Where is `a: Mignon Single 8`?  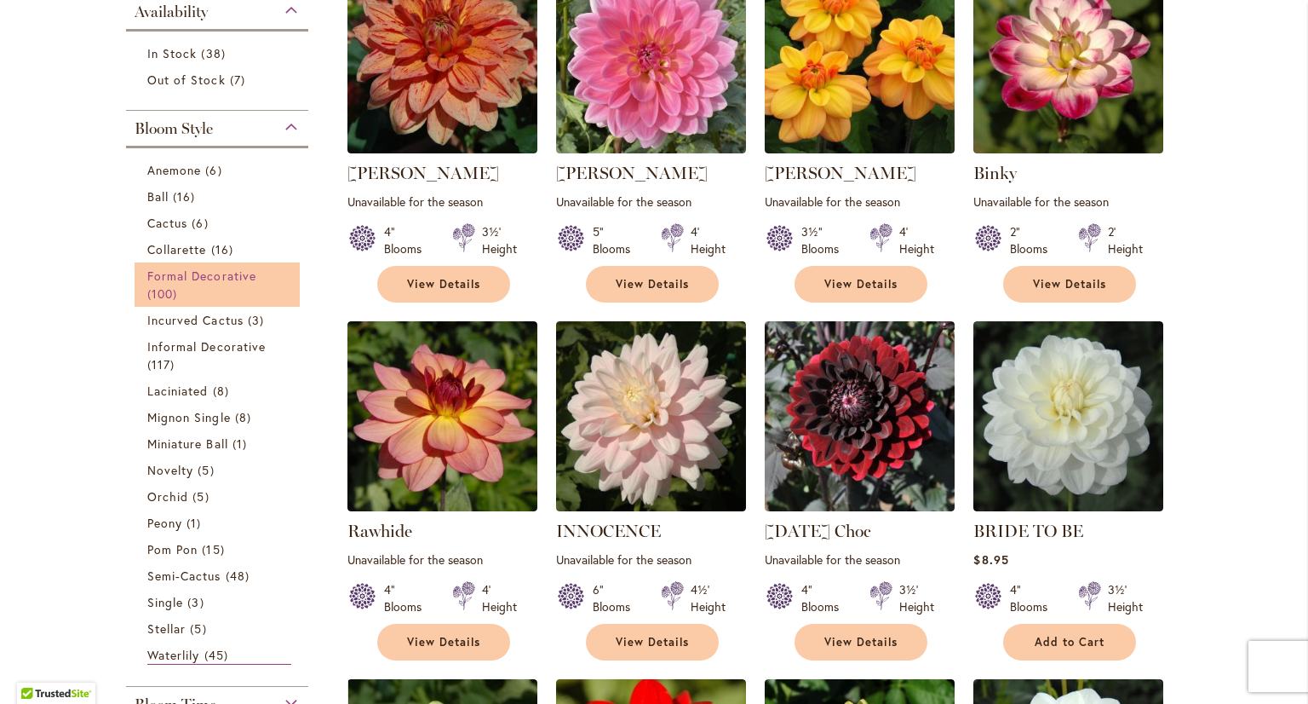
a: Mignon Single 8 is located at coordinates (219, 417).